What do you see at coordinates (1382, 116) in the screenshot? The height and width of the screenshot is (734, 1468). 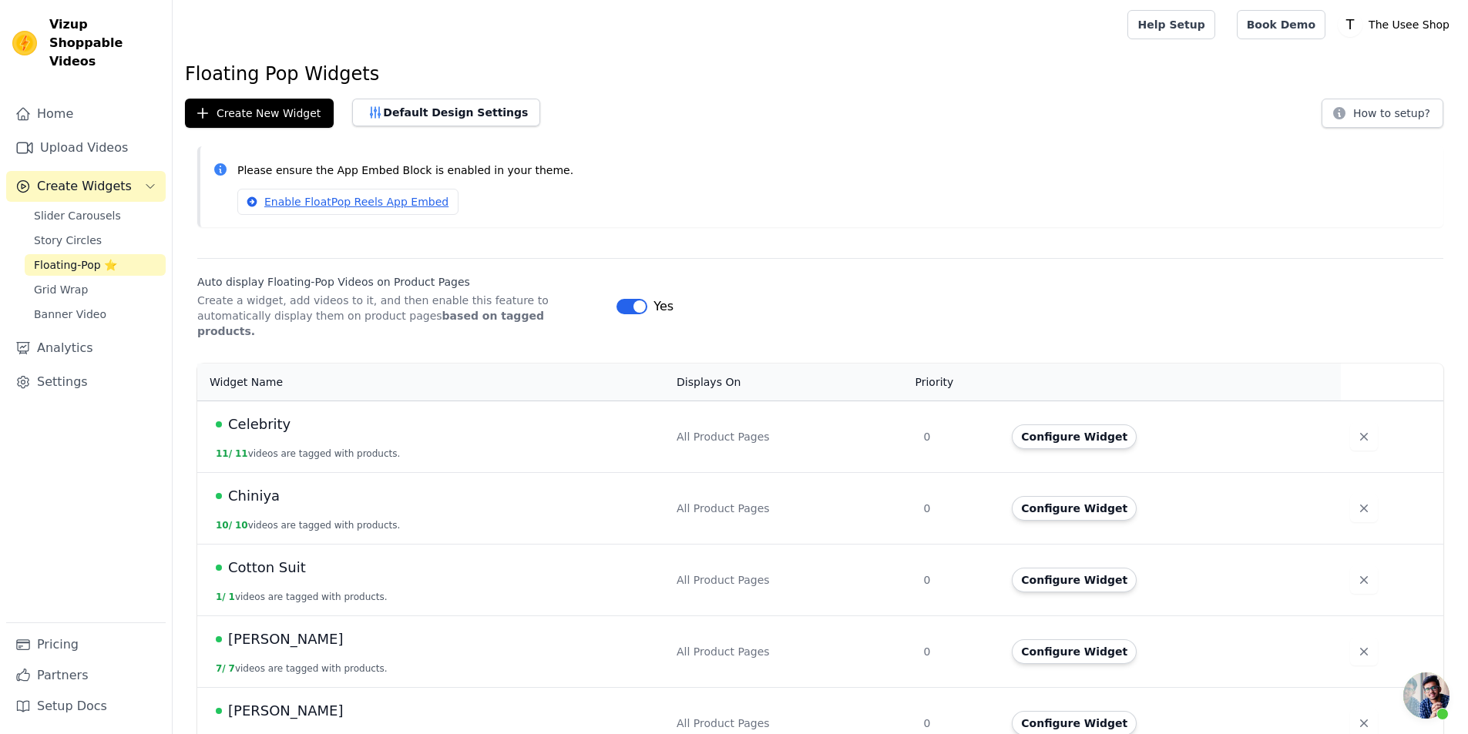 I see `a: How to setup?` at bounding box center [1382, 116].